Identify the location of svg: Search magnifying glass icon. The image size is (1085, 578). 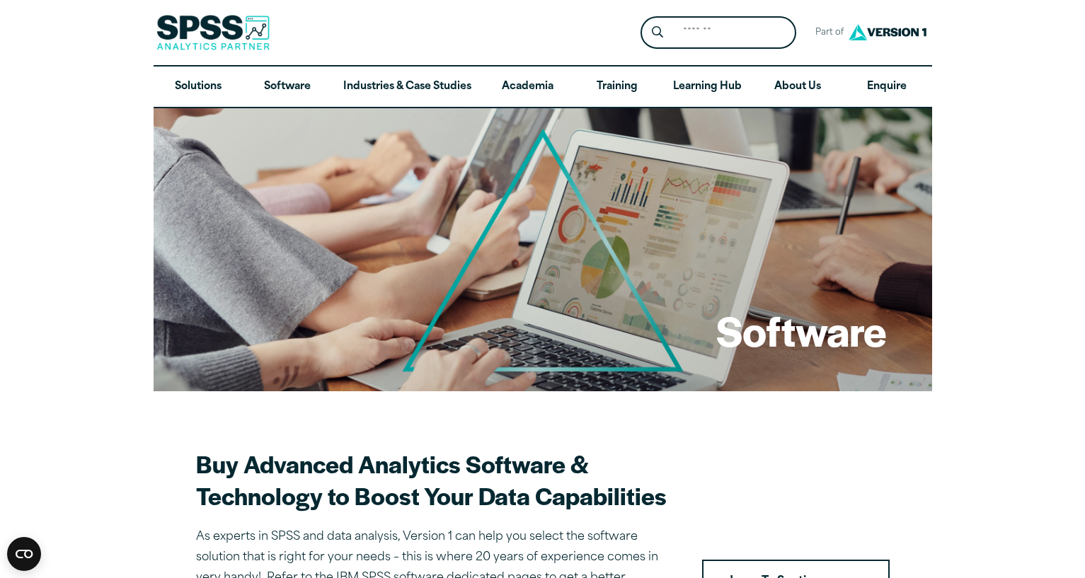
(657, 32).